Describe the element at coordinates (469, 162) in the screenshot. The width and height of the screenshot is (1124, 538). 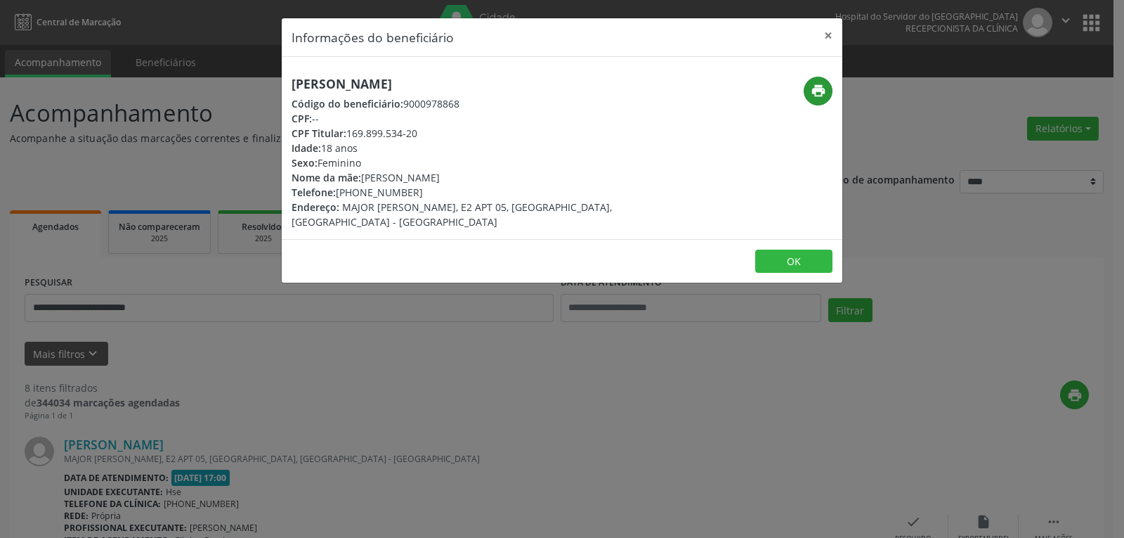
I see `div: Feminino` at that location.